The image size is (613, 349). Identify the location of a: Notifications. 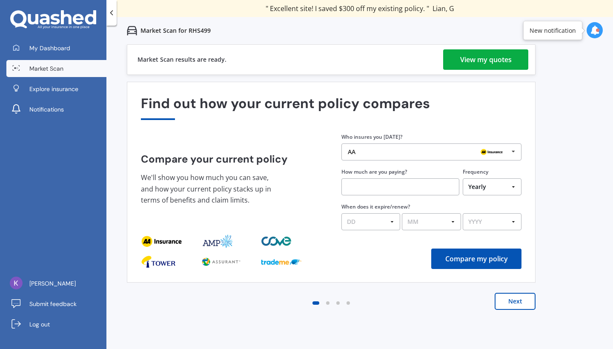
(56, 109).